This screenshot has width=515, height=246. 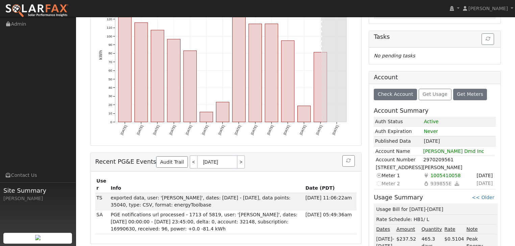 I want to click on text: 30, so click(x=110, y=96).